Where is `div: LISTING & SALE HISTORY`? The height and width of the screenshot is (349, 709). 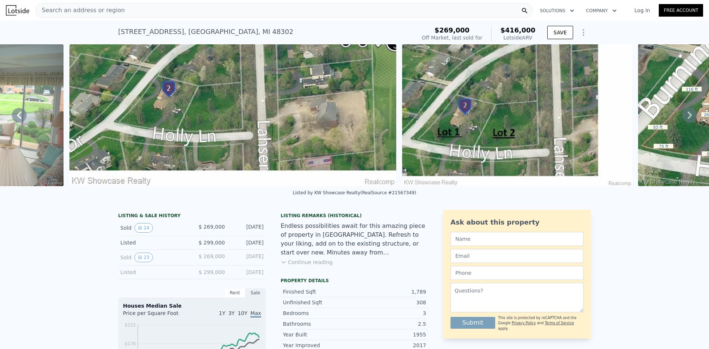
div: LISTING & SALE HISTORY is located at coordinates (192, 216).